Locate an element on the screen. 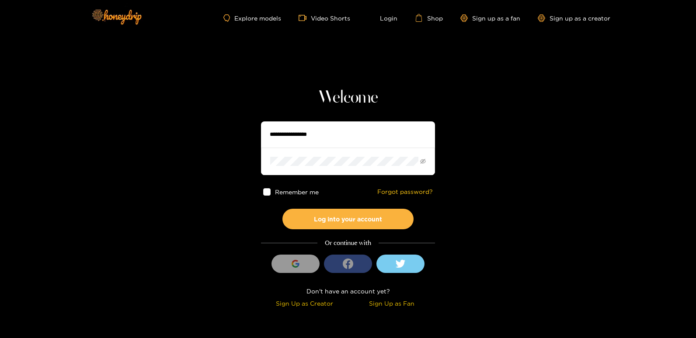 This screenshot has width=696, height=338. a: Explore models is located at coordinates (252, 18).